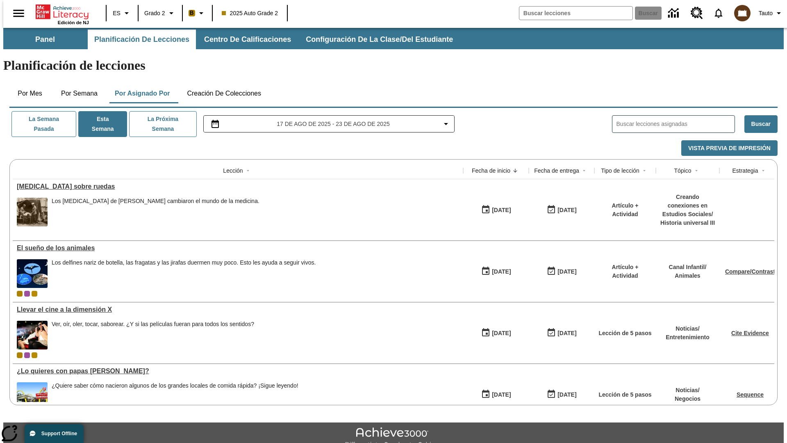 The image size is (787, 443). I want to click on div: Tópico, so click(682, 171).